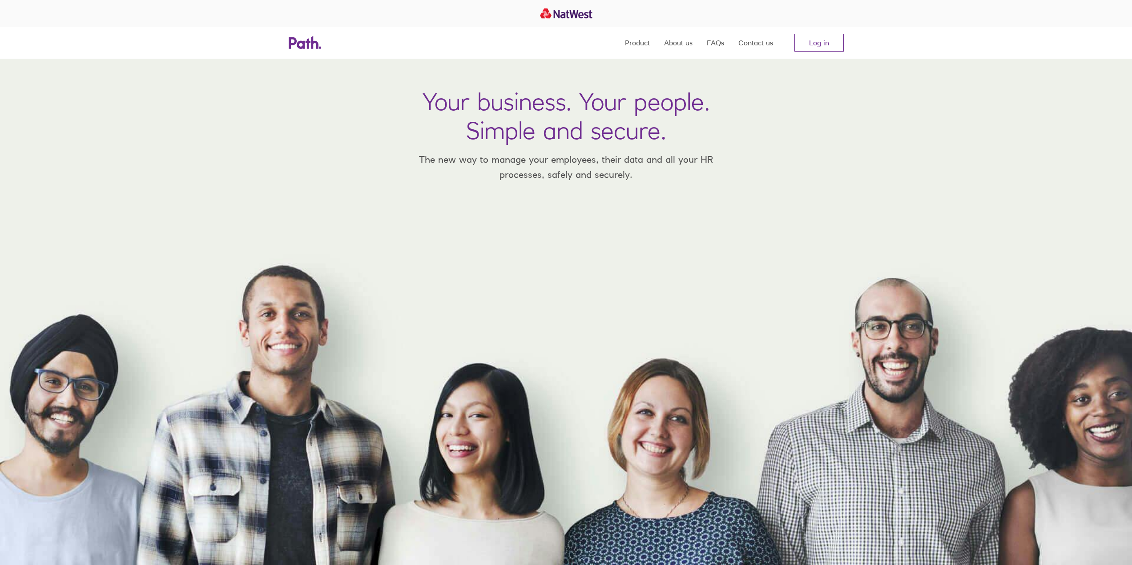  Describe the element at coordinates (566, 116) in the screenshot. I see `h1: Your business. Your people. Simple and secure.` at that location.